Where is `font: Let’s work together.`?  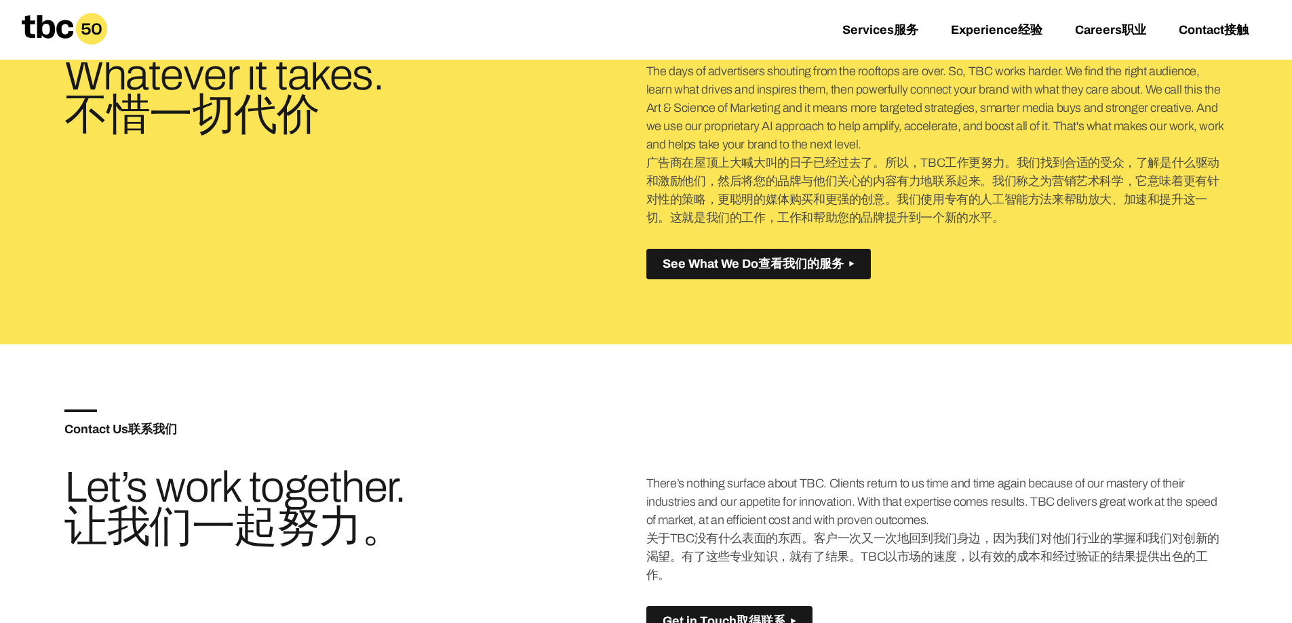 font: Let’s work together. is located at coordinates (235, 487).